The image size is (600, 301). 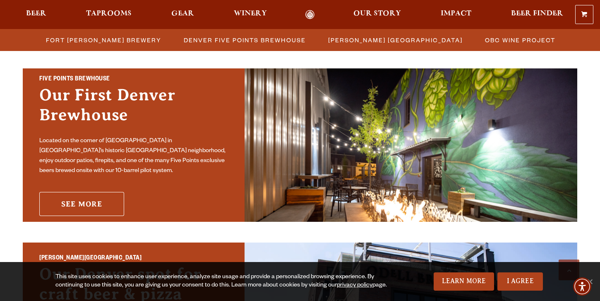 I want to click on a: Winery, so click(x=251, y=14).